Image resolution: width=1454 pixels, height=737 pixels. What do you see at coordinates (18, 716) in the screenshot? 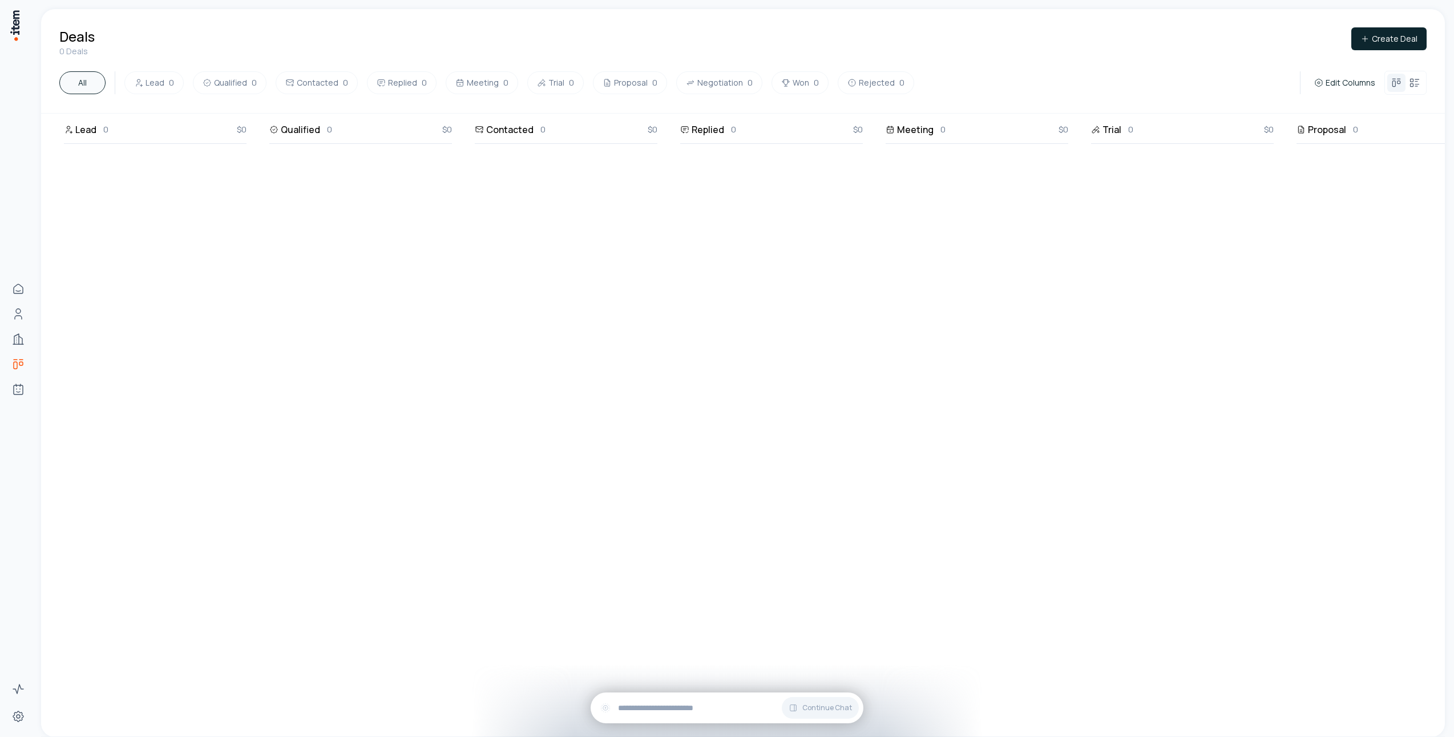
I see `a: Settings` at bounding box center [18, 716].